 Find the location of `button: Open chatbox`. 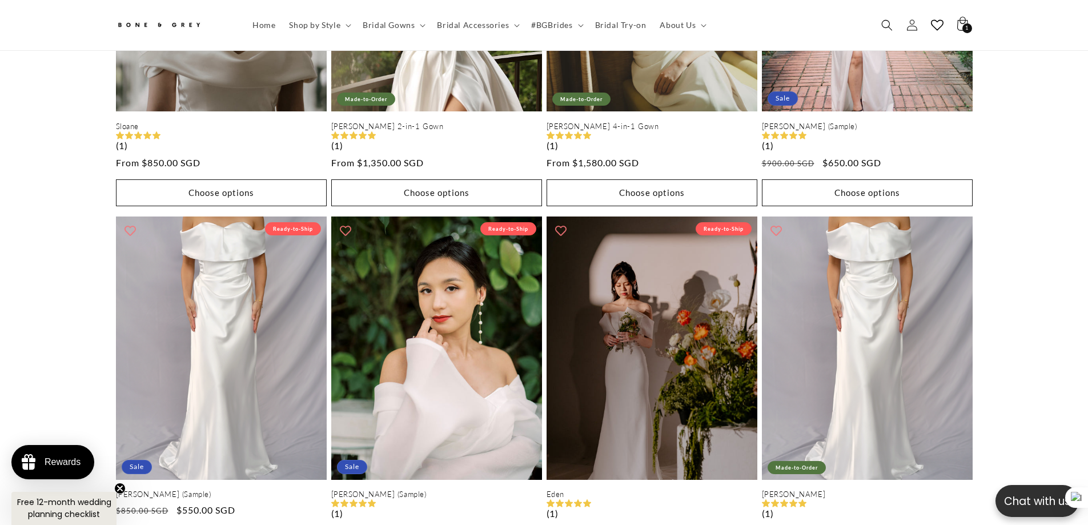

button: Open chatbox is located at coordinates (1037, 501).